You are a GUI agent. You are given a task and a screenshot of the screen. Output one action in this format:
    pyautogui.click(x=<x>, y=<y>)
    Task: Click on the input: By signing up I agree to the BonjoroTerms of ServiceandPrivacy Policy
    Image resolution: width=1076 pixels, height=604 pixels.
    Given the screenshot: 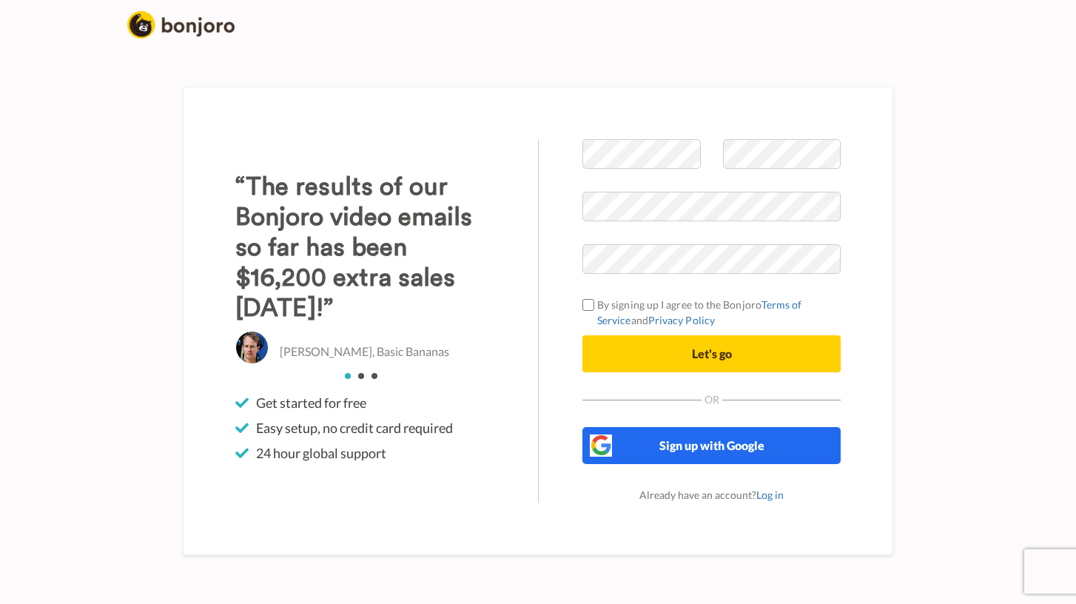 What is the action you would take?
    pyautogui.click(x=589, y=305)
    